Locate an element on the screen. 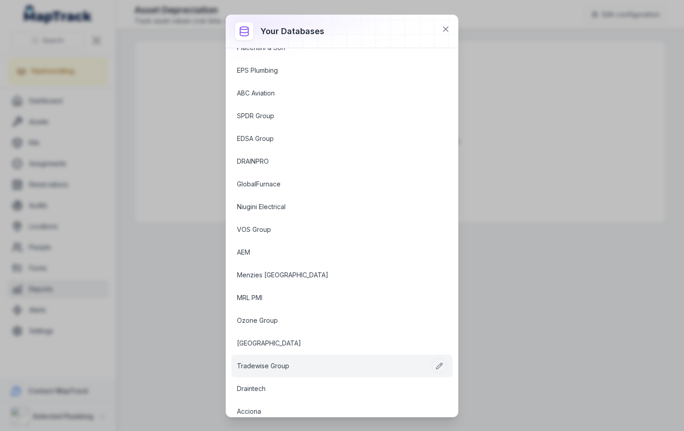 The image size is (684, 431). a: MRL PMI is located at coordinates (331, 298).